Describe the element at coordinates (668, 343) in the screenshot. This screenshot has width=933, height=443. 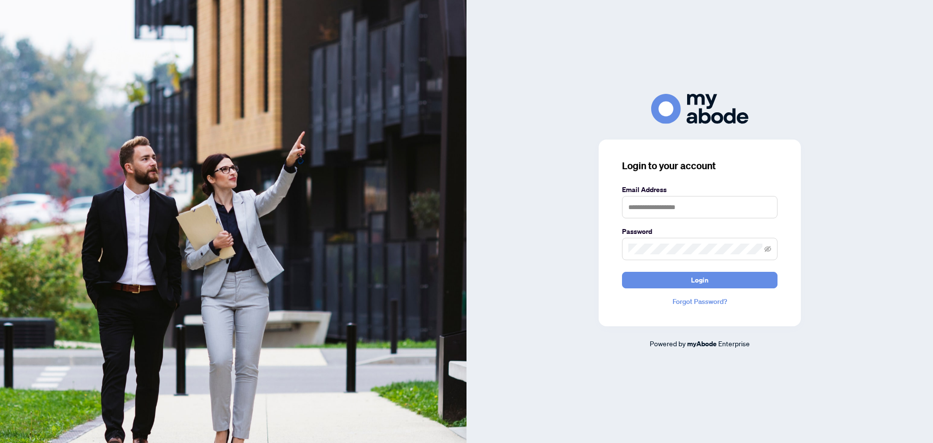
I see `span: Powered by` at that location.